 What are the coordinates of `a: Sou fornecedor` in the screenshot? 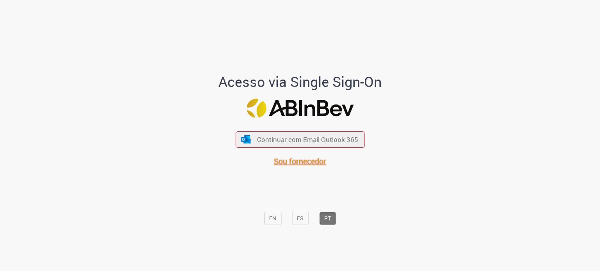 It's located at (300, 161).